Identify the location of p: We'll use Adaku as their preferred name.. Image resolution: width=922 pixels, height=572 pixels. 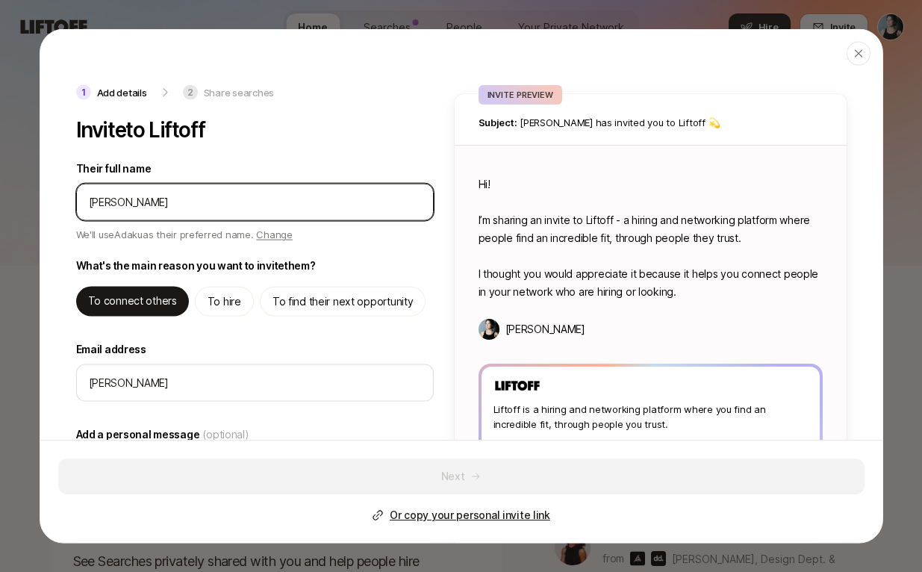
(184, 236).